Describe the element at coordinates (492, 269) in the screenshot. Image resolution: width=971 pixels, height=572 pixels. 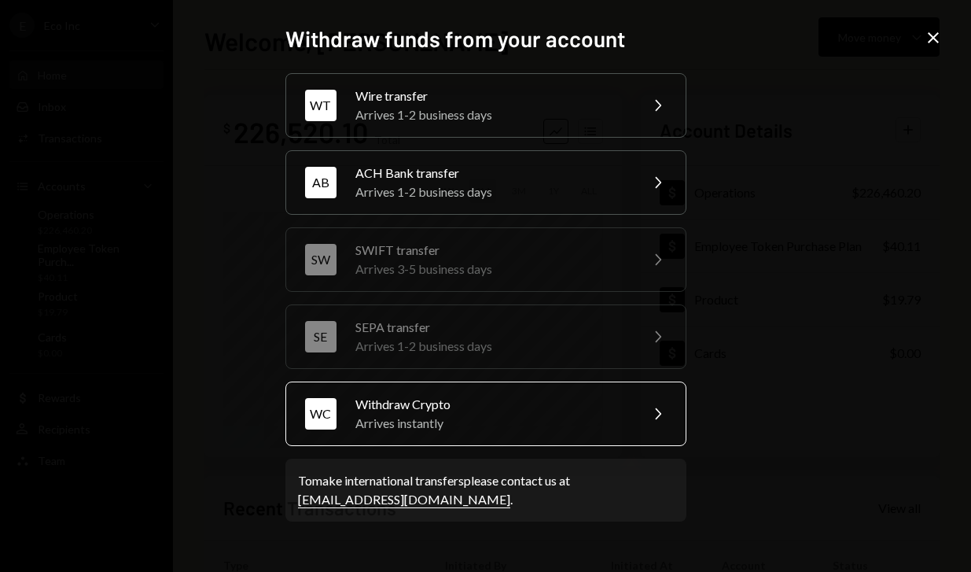
I see `div: Arrives 3-5 business days` at that location.